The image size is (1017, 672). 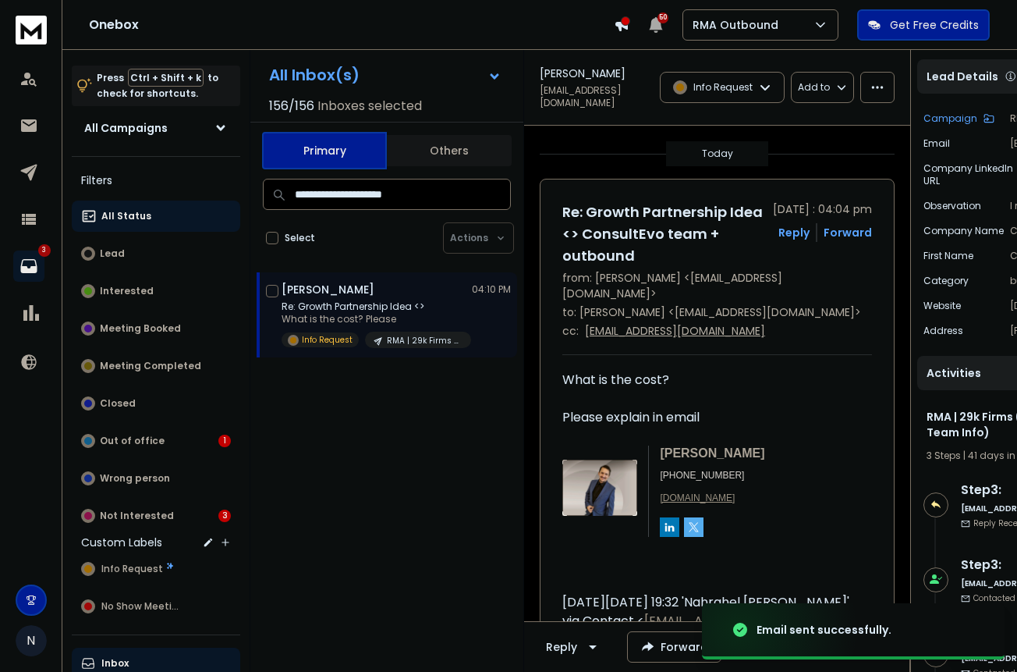 I want to click on div: Please explain in email, so click(x=711, y=481).